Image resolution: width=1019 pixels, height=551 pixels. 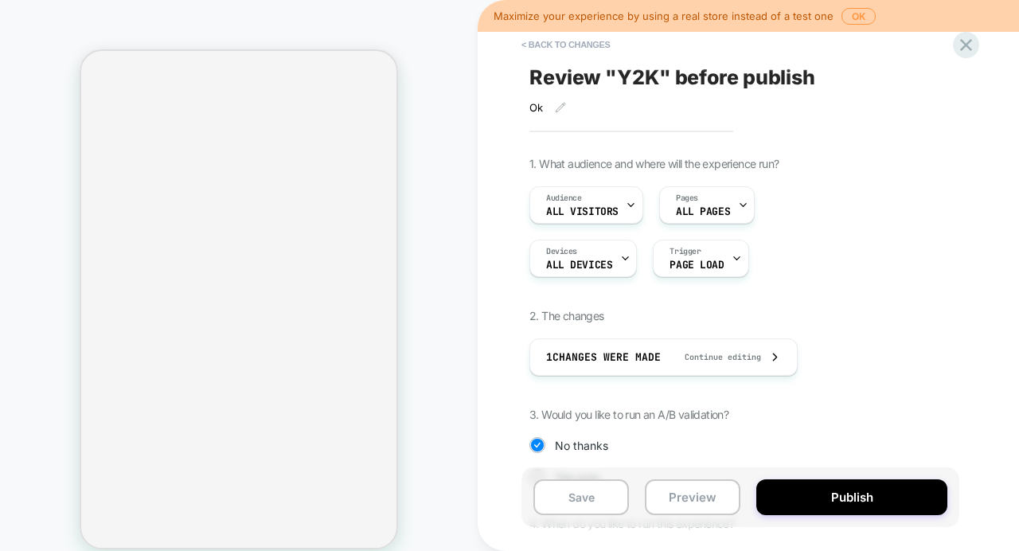 I want to click on span: 3. Would you like to run an A/B validation?, so click(x=629, y=414).